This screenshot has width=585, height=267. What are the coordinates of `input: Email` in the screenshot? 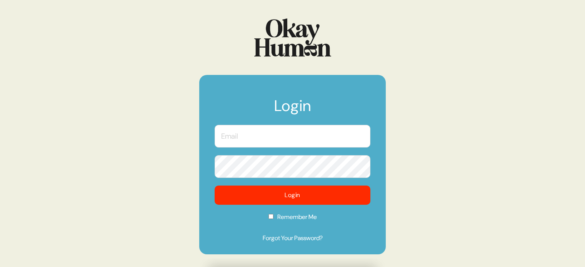 It's located at (292, 136).